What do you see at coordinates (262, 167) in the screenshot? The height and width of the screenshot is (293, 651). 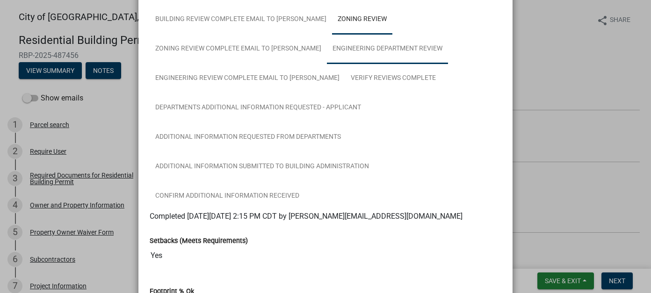 I see `a: Additional Information submitted to Building Administration` at bounding box center [262, 167].